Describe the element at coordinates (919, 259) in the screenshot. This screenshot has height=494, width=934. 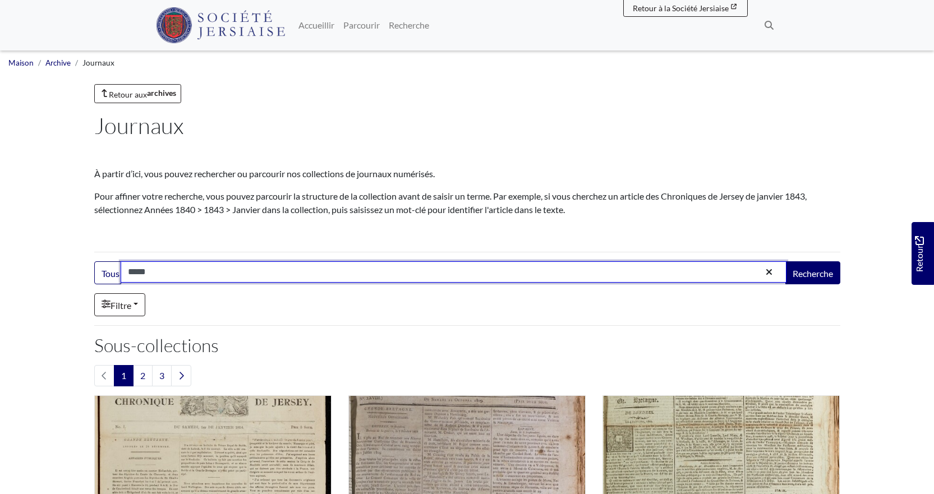
I see `font: Retour` at that location.